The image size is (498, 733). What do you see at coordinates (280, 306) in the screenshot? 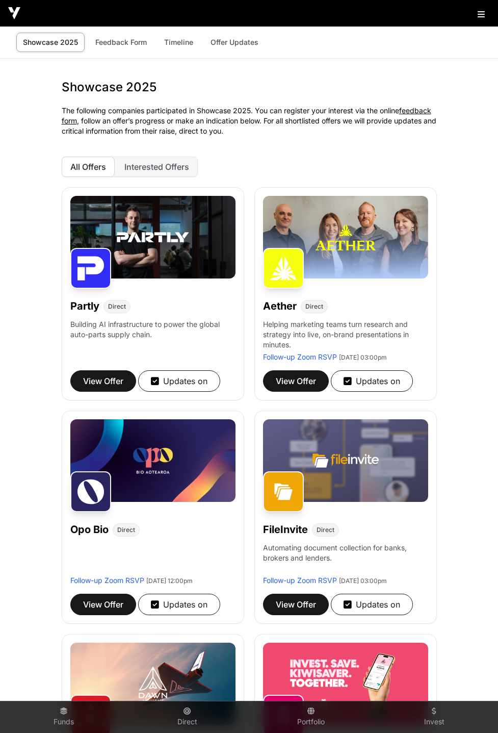
I see `h1: Aether` at bounding box center [280, 306].